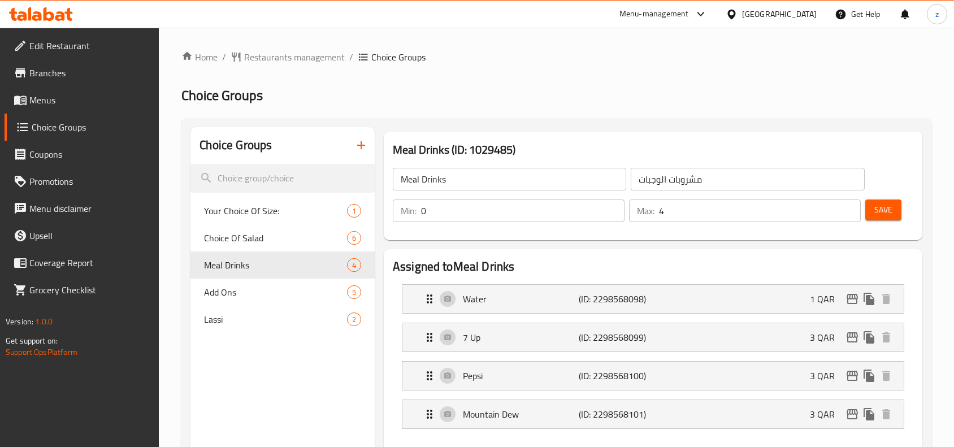  I want to click on a: Home, so click(199, 57).